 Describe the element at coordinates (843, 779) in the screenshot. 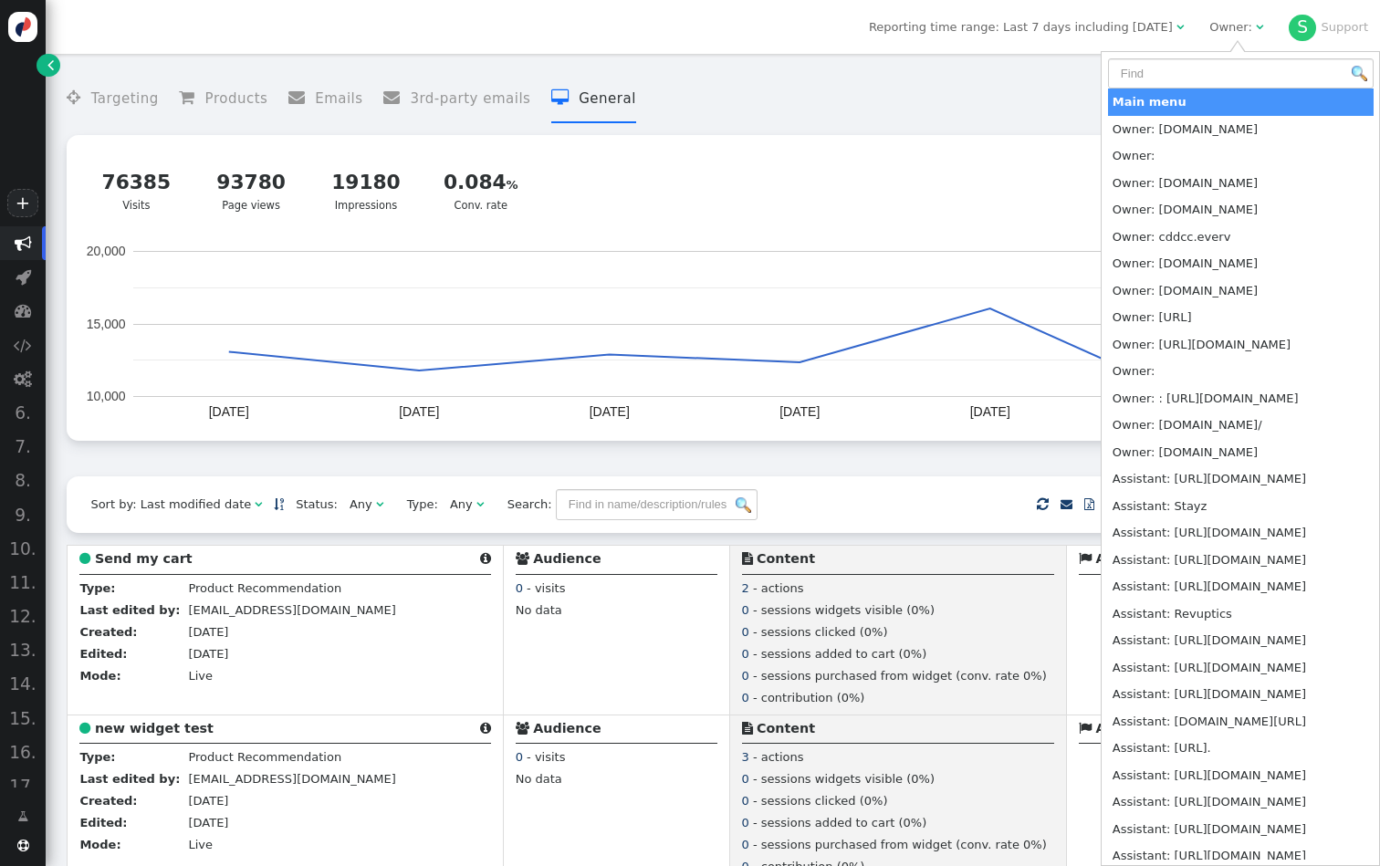

I see `span: - sessions widgets visible (0%)` at that location.